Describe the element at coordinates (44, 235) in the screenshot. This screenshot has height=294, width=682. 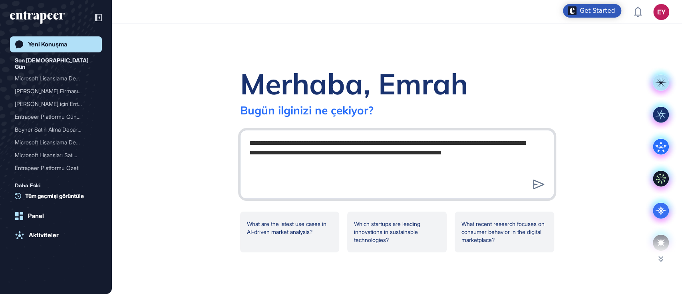
I see `div: Aktiviteler` at that location.